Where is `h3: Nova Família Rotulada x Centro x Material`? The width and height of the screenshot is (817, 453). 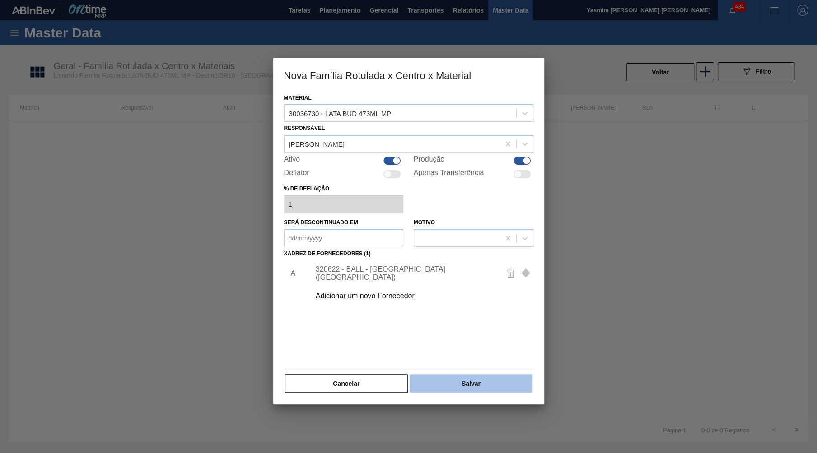
h3: Nova Família Rotulada x Centro x Material is located at coordinates (409, 75).